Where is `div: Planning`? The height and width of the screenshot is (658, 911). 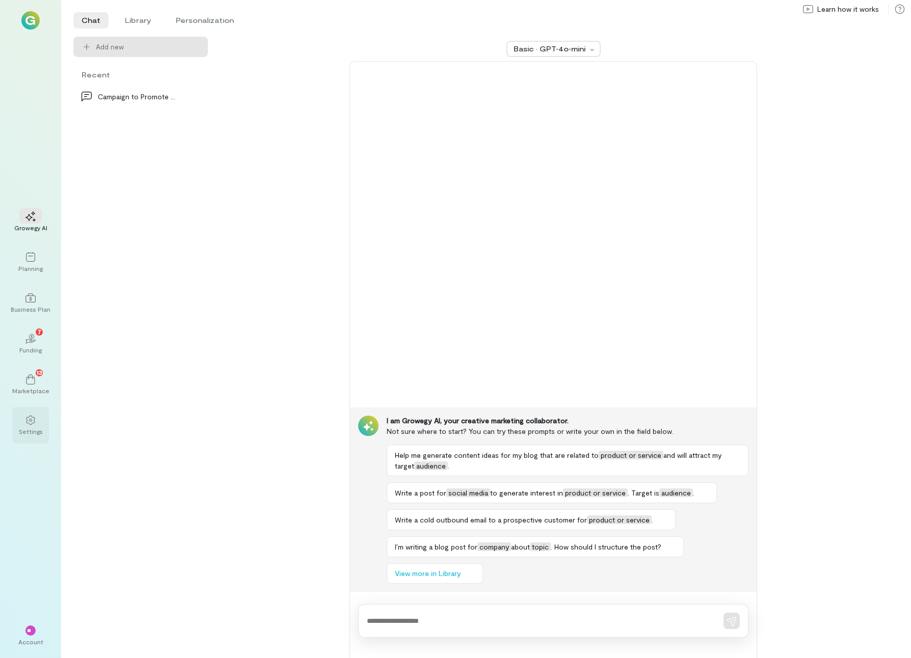 div: Planning is located at coordinates (31, 268).